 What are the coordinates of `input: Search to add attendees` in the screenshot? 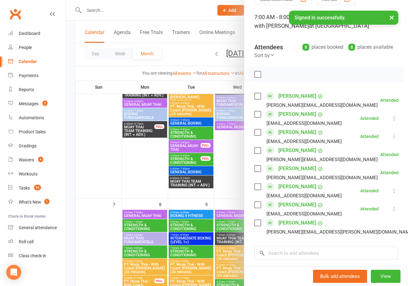 It's located at (326, 253).